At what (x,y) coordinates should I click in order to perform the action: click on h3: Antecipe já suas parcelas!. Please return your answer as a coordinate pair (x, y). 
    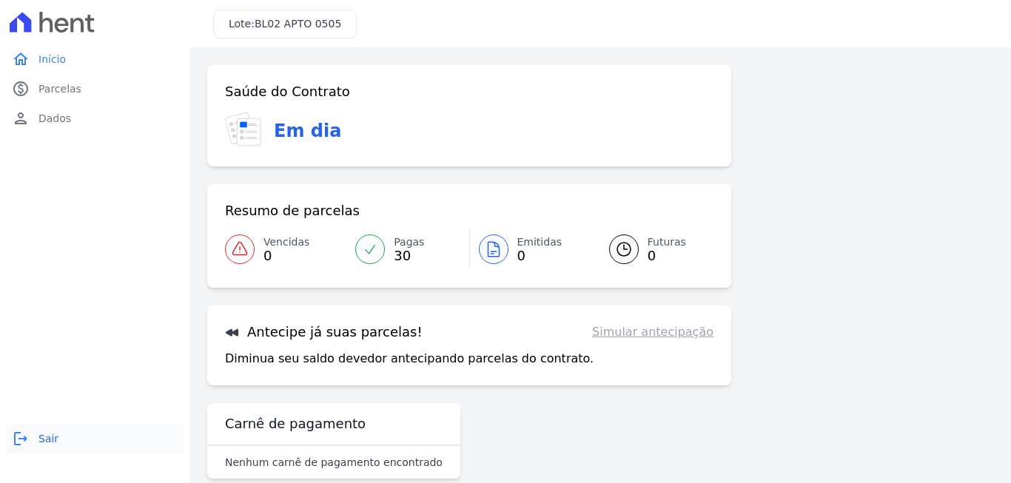
    Looking at the image, I should click on (323, 332).